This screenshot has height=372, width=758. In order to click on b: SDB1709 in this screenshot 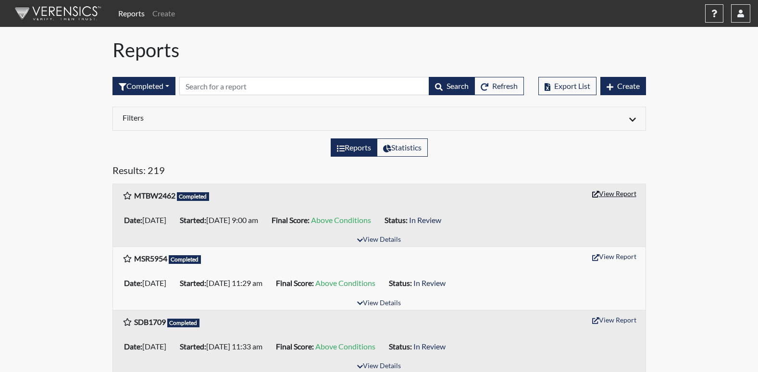, I will do `click(150, 322)`.